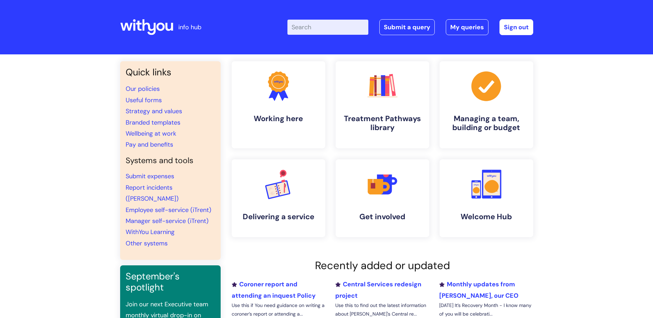 This screenshot has width=653, height=318. Describe the element at coordinates (144, 100) in the screenshot. I see `a: Useful forms` at that location.